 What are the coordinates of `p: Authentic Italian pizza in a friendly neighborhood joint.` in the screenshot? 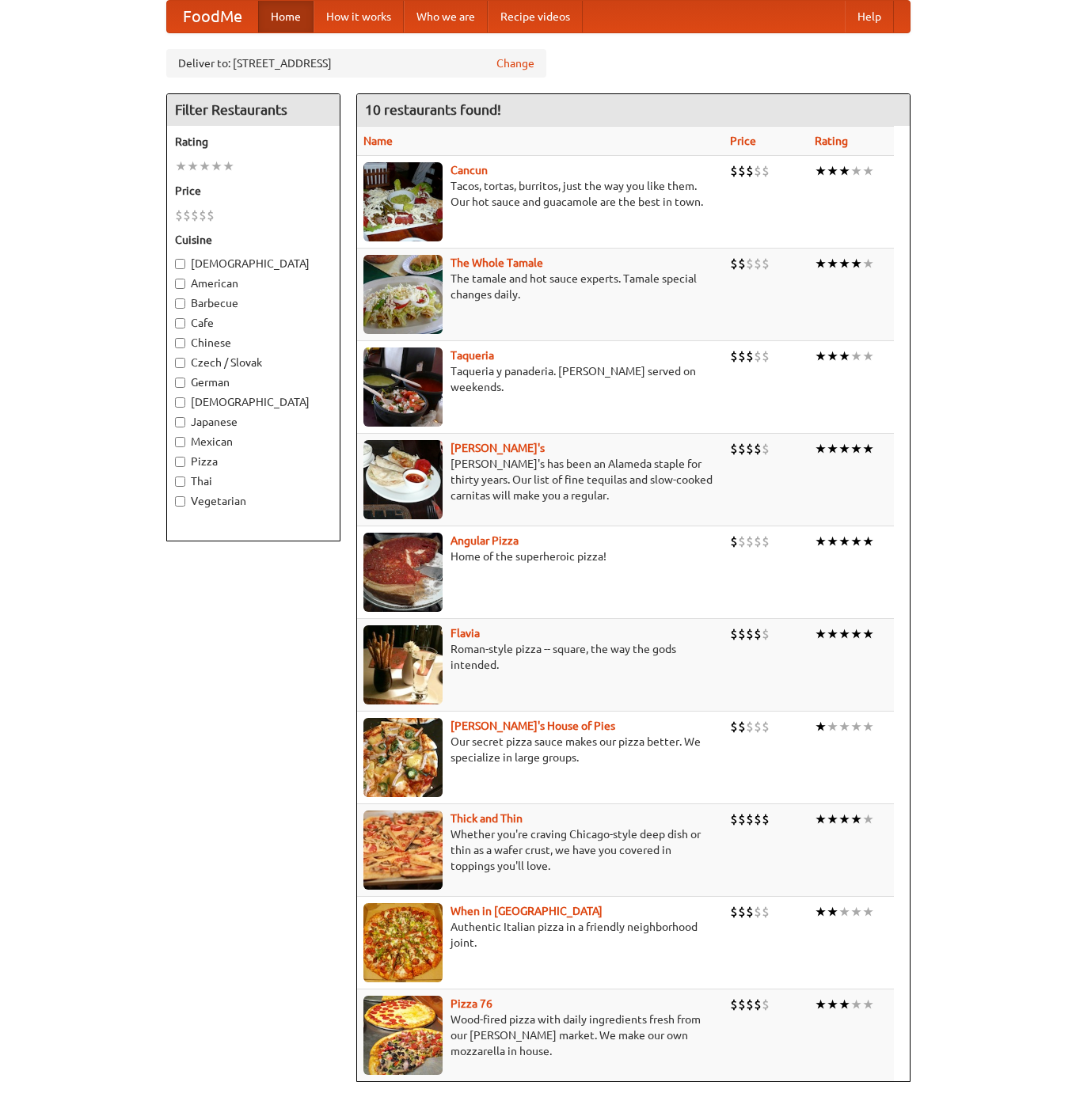 It's located at (541, 935).